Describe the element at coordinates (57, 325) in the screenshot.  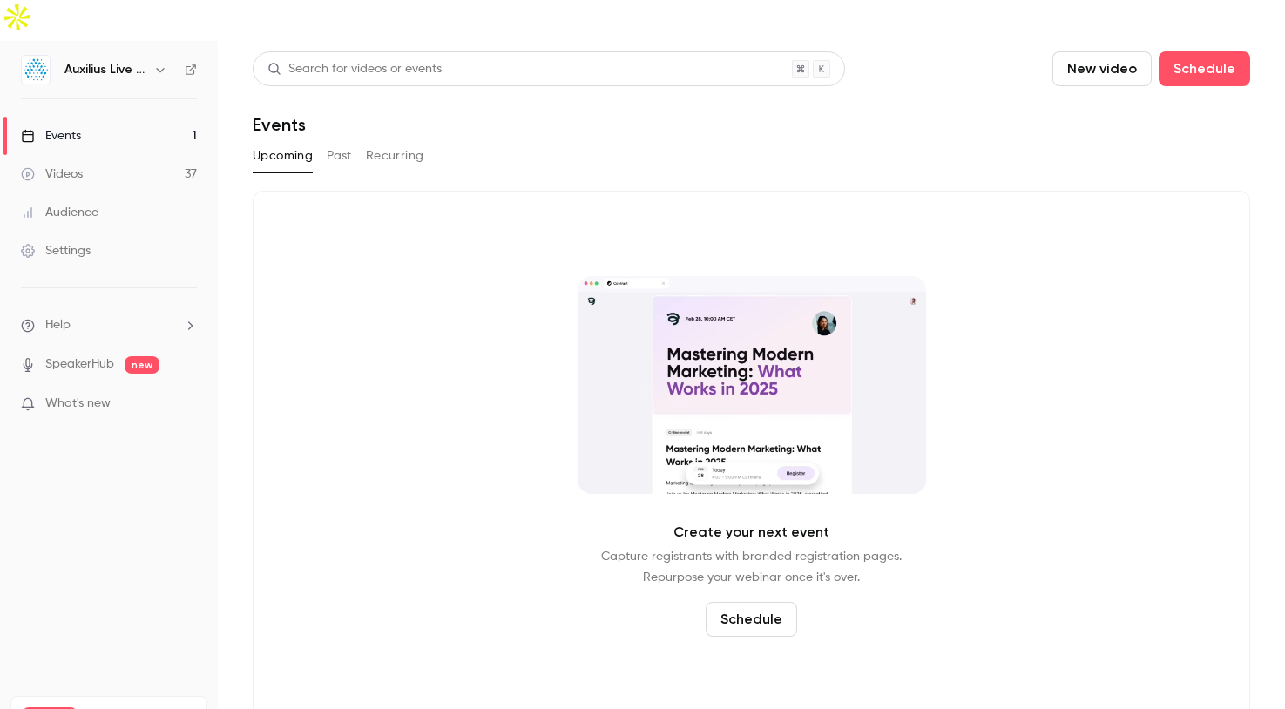
I see `span: Help` at that location.